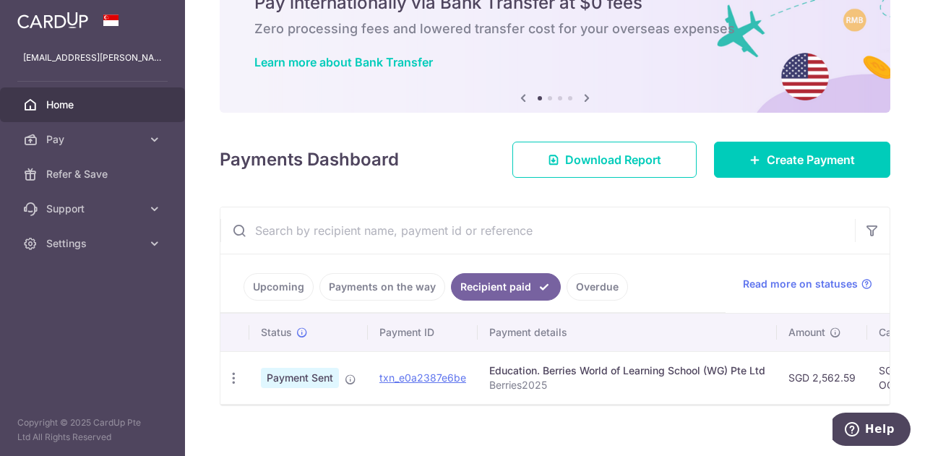 The height and width of the screenshot is (456, 925). Describe the element at coordinates (276, 332) in the screenshot. I see `span: Status` at that location.